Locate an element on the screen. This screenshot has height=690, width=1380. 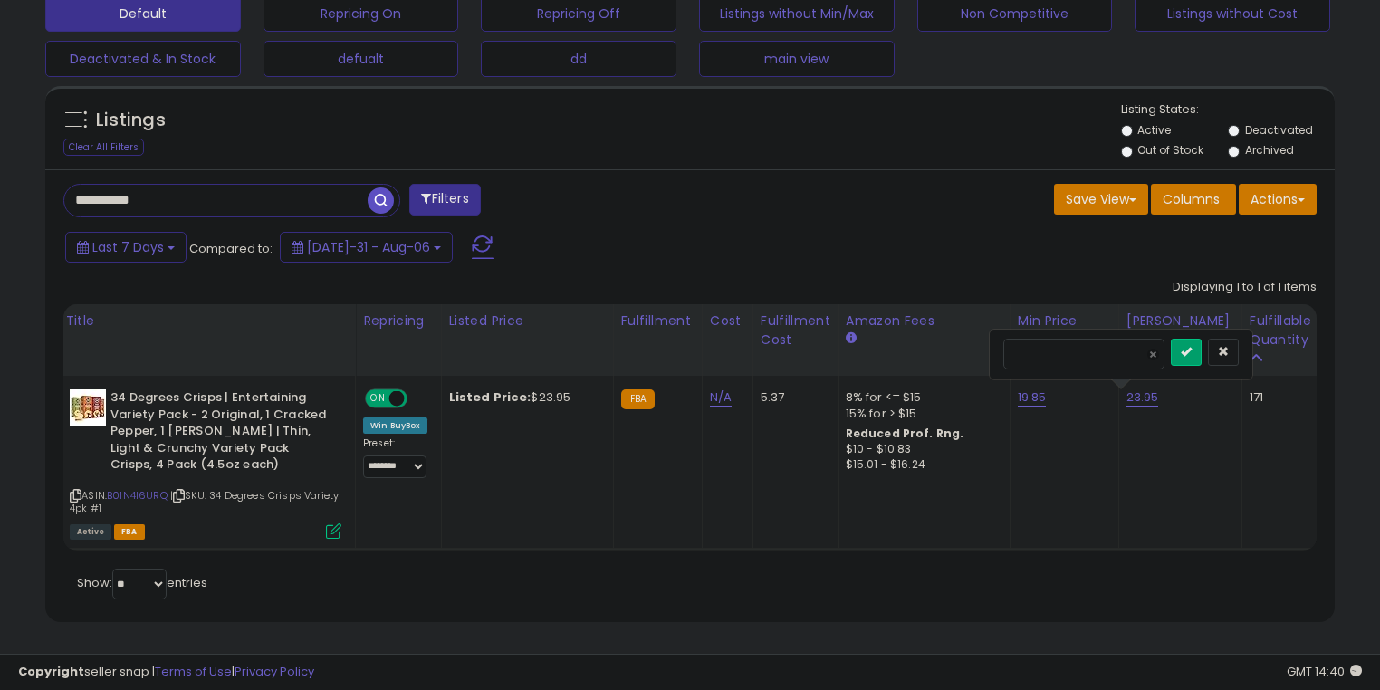
small: Amazon Fees. is located at coordinates (851, 339).